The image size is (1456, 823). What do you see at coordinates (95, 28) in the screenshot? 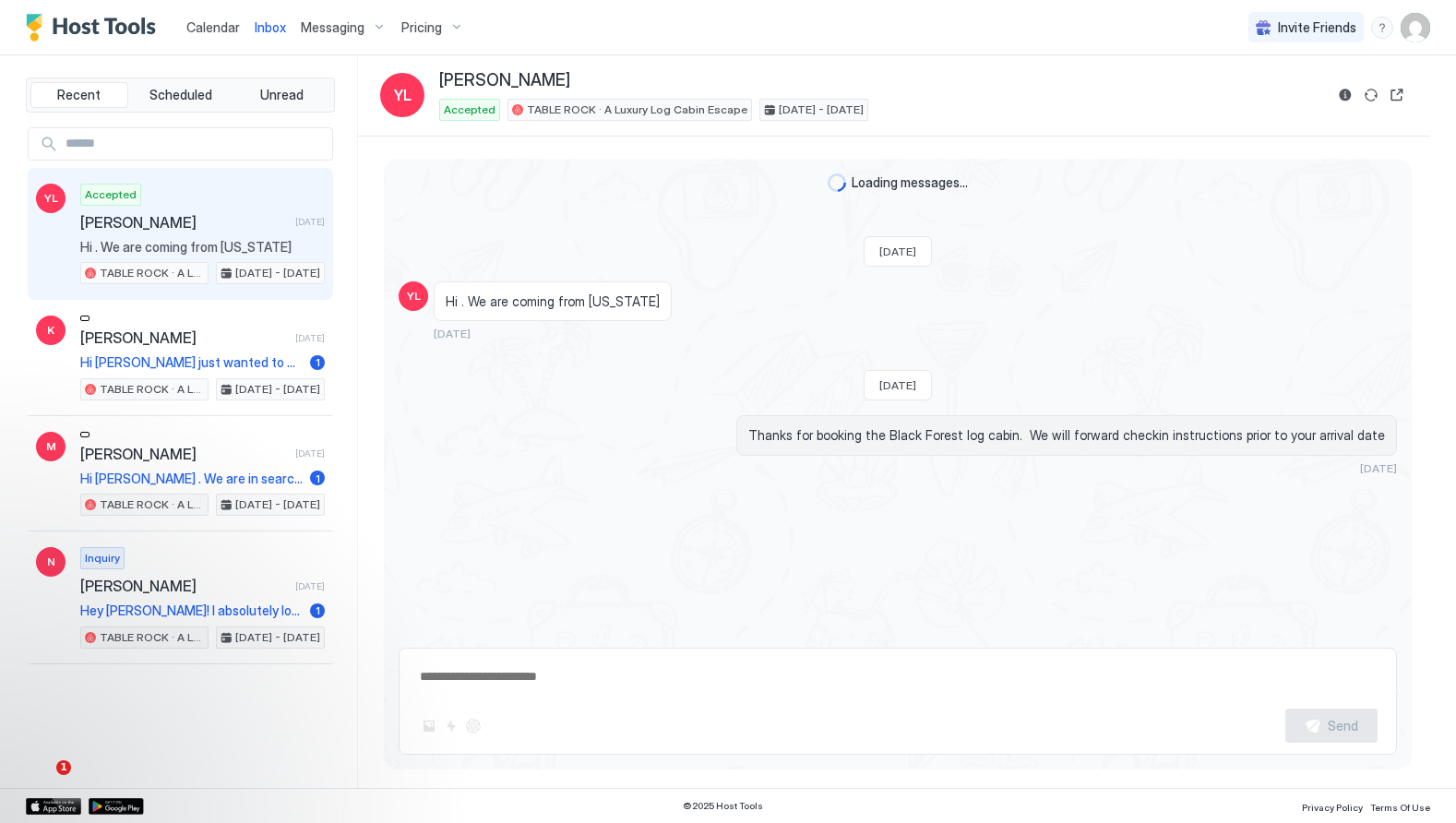
I see `a: Host Tools Logo` at bounding box center [95, 28].